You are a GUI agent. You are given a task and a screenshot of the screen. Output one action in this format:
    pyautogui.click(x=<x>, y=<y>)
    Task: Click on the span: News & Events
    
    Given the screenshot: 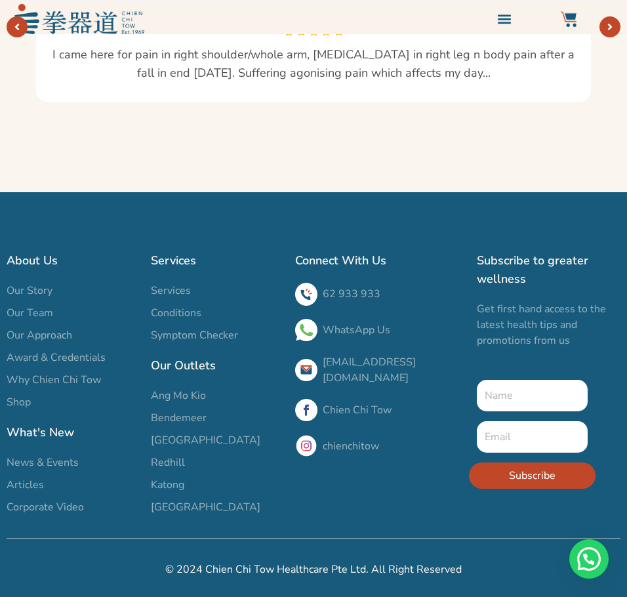 What is the action you would take?
    pyautogui.click(x=43, y=462)
    